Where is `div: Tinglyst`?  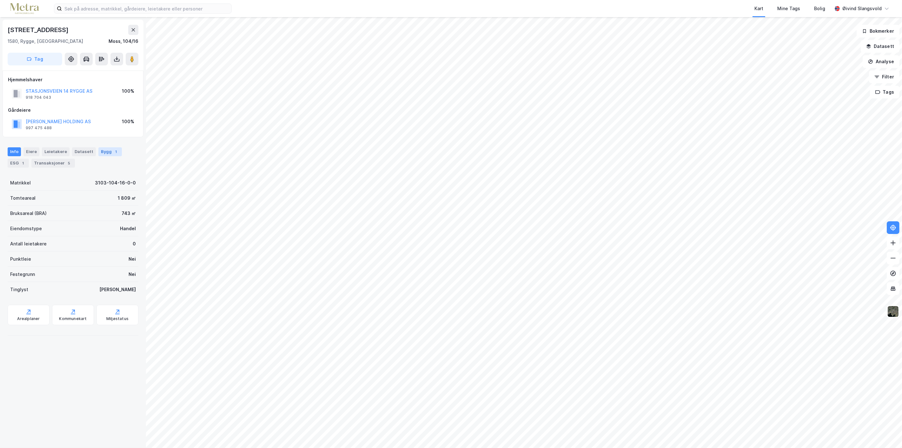
div: Tinglyst is located at coordinates (19, 289).